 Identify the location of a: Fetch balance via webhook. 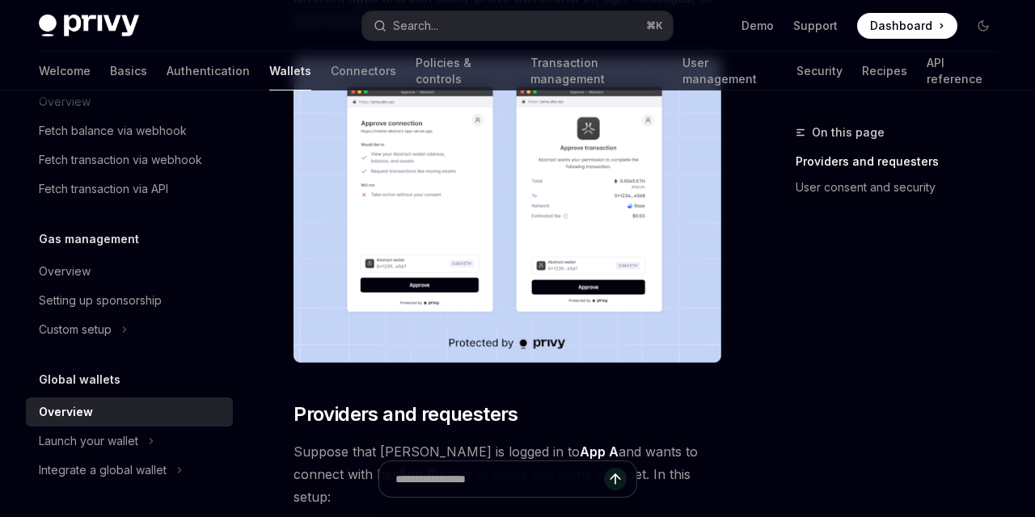
(129, 131).